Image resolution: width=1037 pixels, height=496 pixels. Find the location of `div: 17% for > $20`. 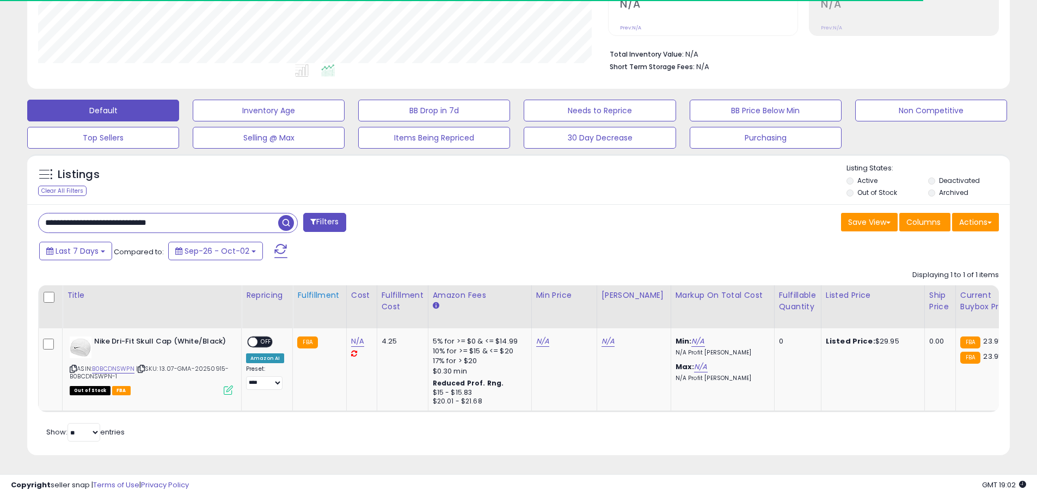

div: 17% for > $20 is located at coordinates (478, 361).